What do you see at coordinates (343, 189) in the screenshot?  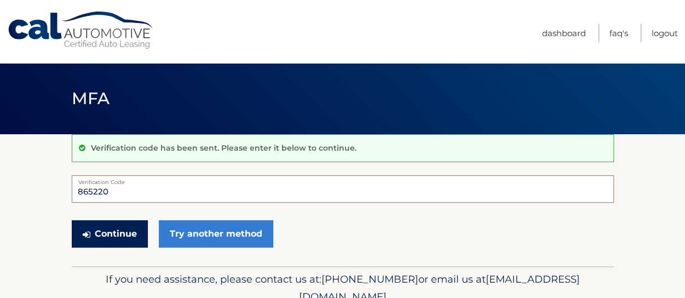 I see `input: Verification Code` at bounding box center [343, 189].